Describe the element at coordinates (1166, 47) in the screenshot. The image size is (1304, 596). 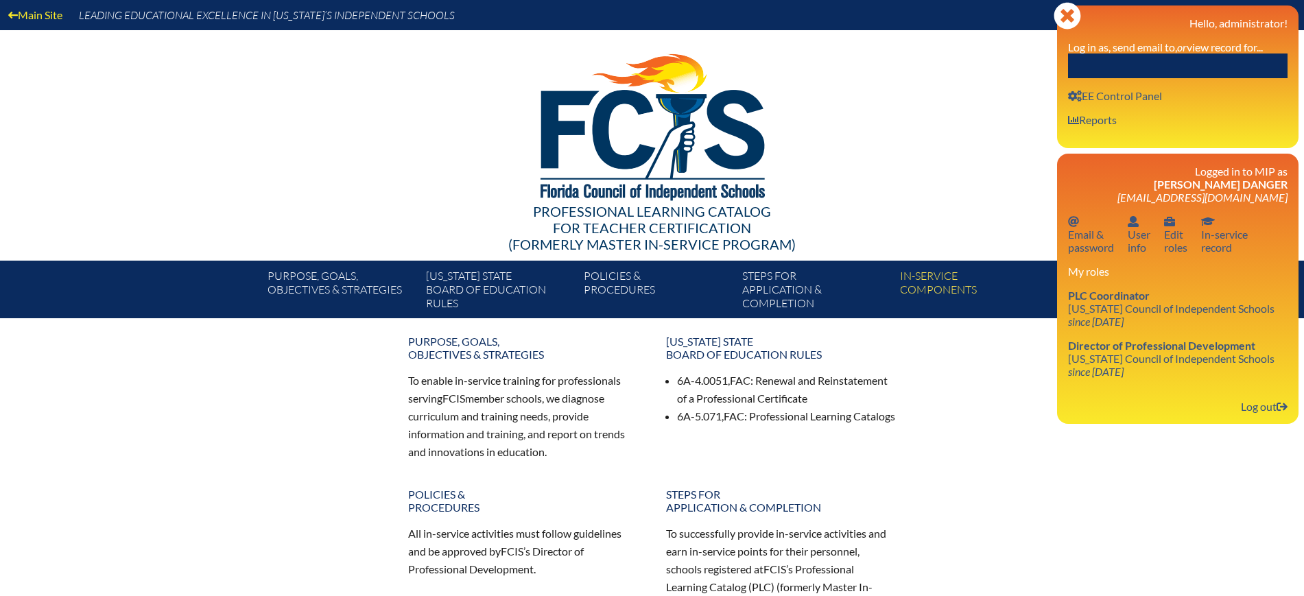
I see `label: Log in as, send email to, view record for...` at that location.